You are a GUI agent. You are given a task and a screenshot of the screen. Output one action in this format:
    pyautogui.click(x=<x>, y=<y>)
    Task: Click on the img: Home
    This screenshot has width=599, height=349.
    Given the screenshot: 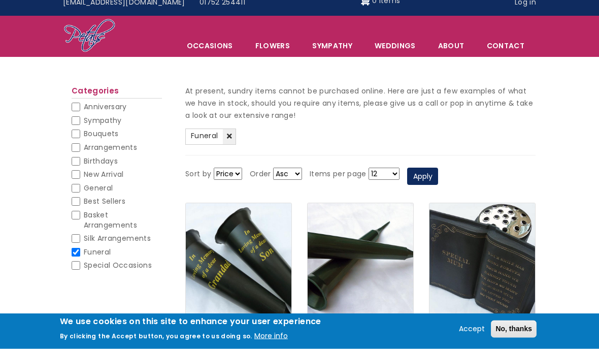 What is the action you would take?
    pyautogui.click(x=89, y=37)
    